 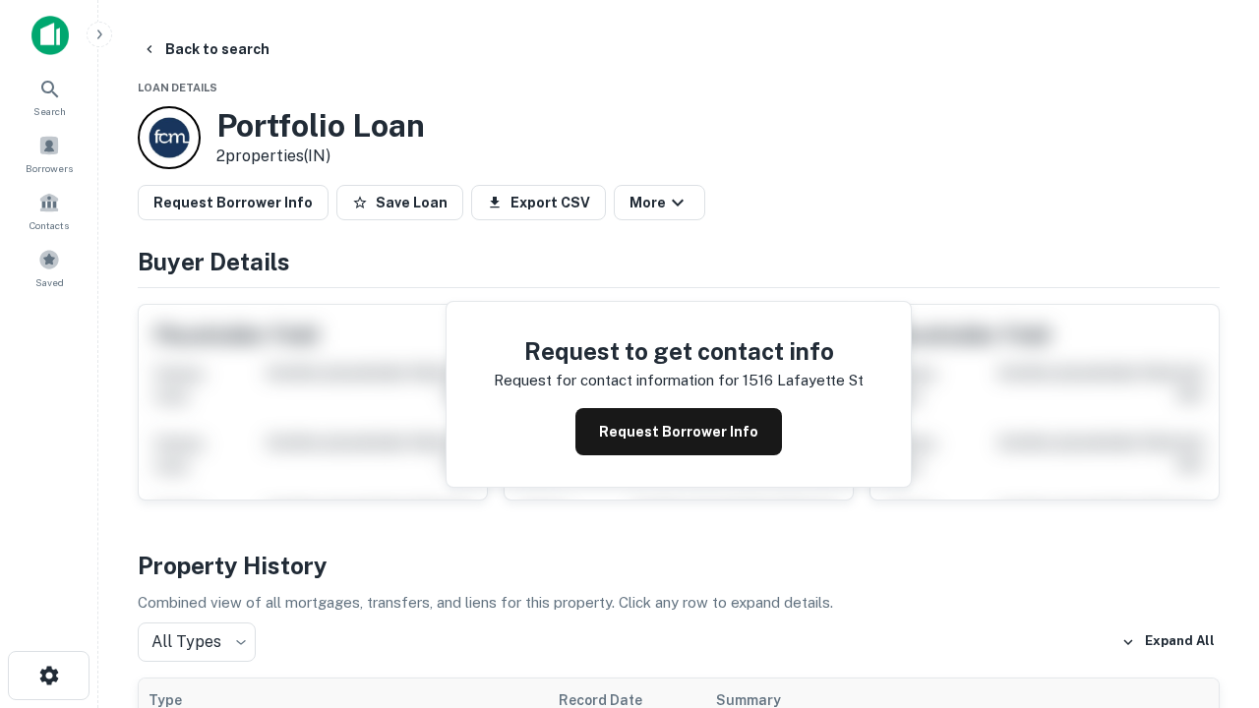 What do you see at coordinates (538, 203) in the screenshot?
I see `button: Export CSV` at bounding box center [538, 203].